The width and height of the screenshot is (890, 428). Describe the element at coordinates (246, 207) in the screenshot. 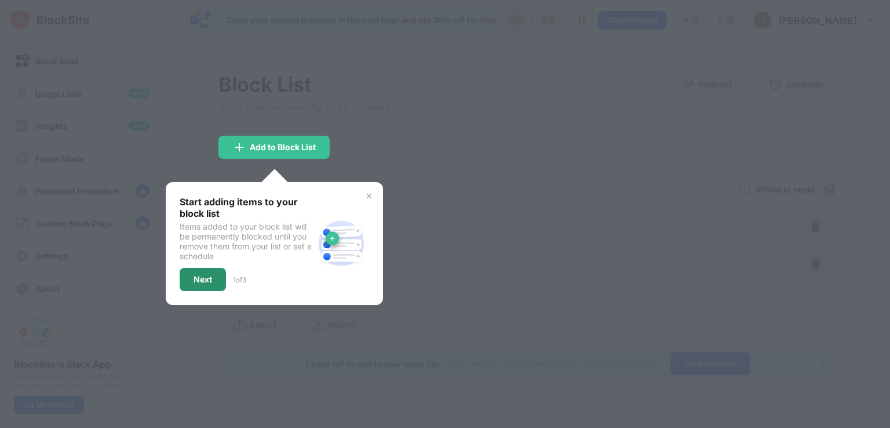

I see `div: Start adding items to your block list` at that location.